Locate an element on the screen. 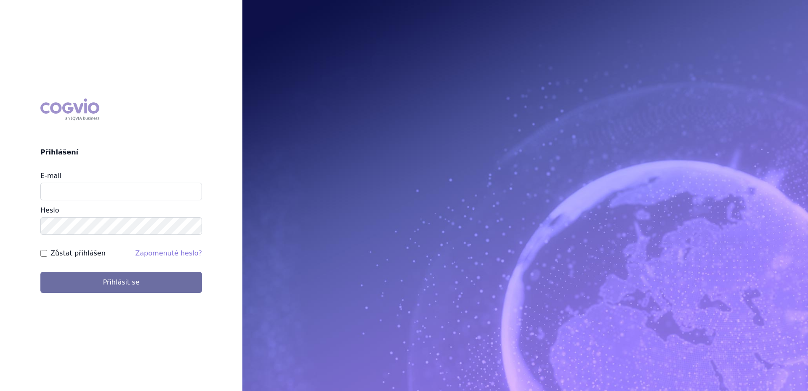 The image size is (808, 391). label: Zůstat přihlášen is located at coordinates (78, 253).